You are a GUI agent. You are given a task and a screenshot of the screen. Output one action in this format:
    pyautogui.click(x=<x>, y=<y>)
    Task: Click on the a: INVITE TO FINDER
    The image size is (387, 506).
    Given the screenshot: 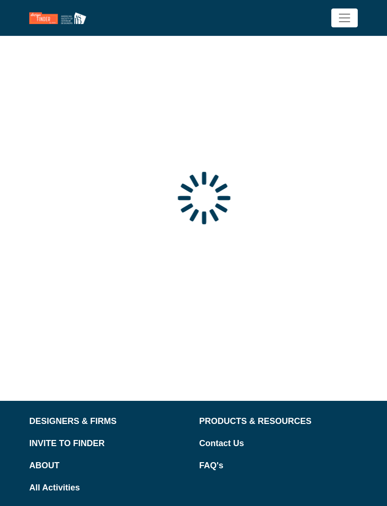 What is the action you would take?
    pyautogui.click(x=109, y=444)
    